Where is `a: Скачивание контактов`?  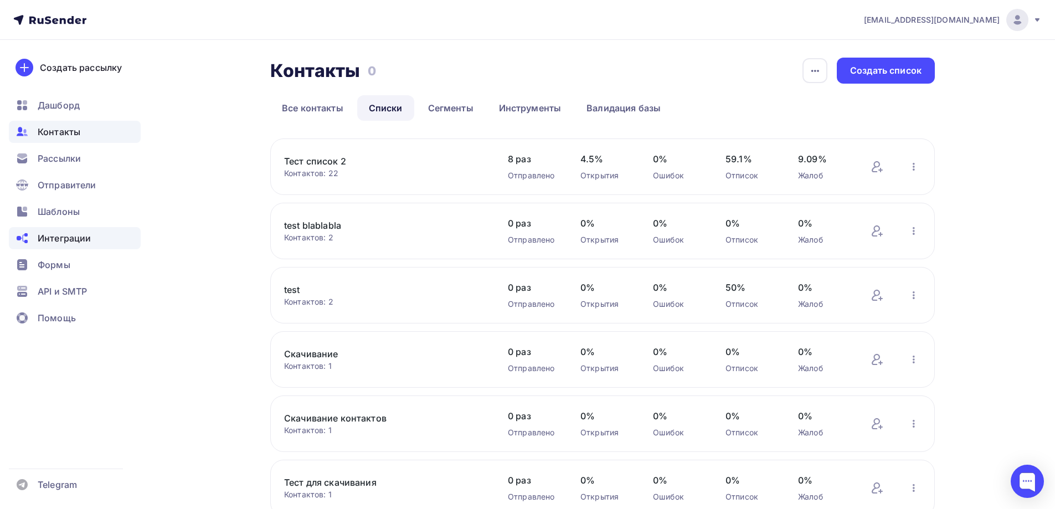 a: Скачивание контактов is located at coordinates (378, 418).